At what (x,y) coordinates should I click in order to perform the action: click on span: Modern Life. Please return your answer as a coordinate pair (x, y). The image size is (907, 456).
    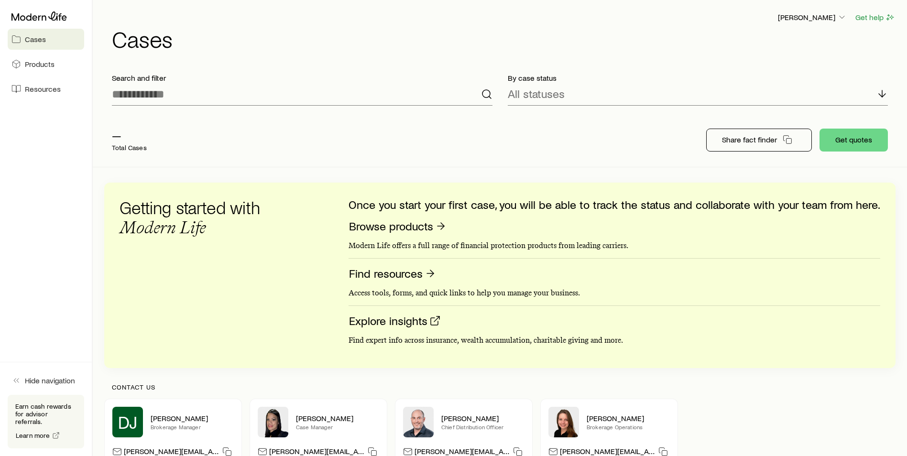
    Looking at the image, I should click on (163, 227).